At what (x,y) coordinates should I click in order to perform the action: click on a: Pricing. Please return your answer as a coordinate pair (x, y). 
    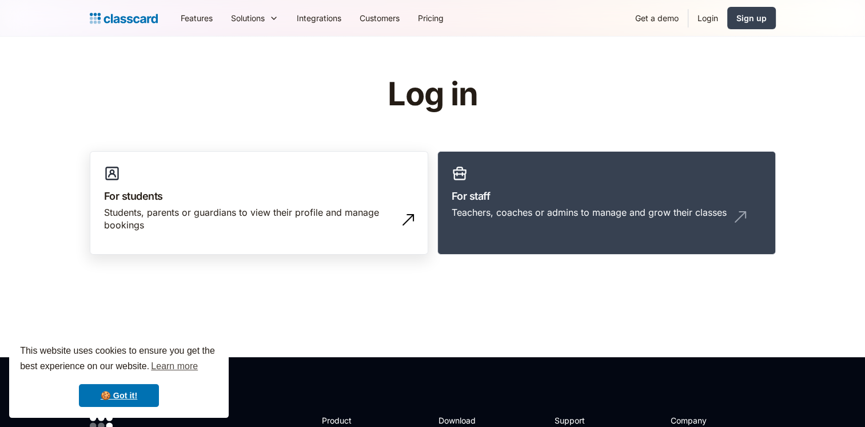
    Looking at the image, I should click on (431, 18).